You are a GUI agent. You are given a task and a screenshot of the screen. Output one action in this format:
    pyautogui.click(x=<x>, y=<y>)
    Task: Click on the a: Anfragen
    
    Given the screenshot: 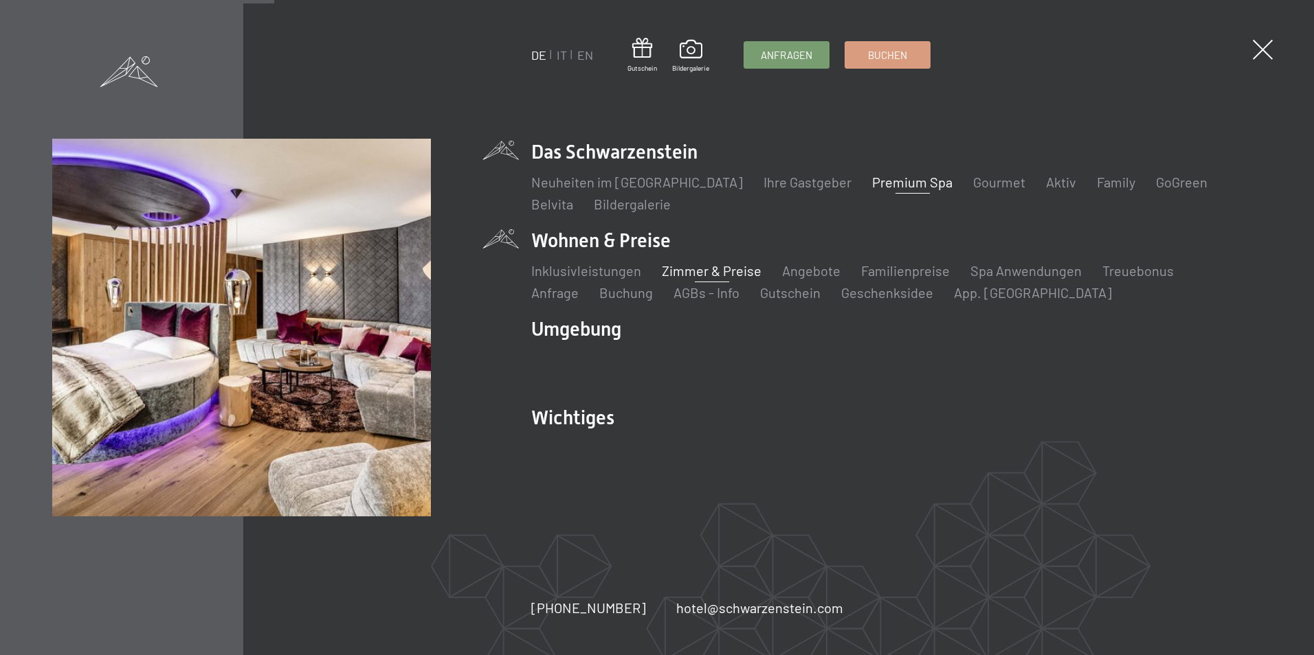 What is the action you would take?
    pyautogui.click(x=786, y=55)
    